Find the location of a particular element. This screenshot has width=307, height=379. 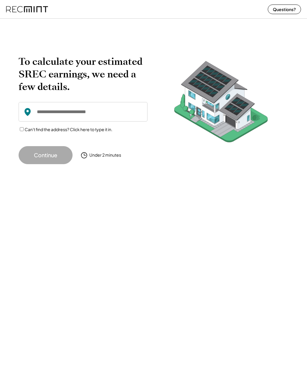

h2: To calculate your estimated SREC earnings, we need a few details. is located at coordinates (83, 74).